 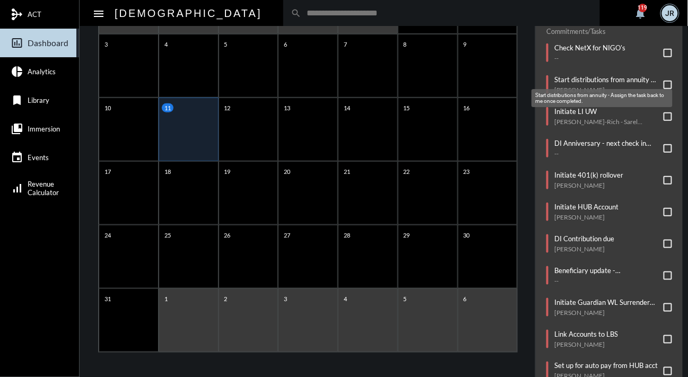 What do you see at coordinates (17, 72) in the screenshot?
I see `mat-icon: pie_chart` at bounding box center [17, 72].